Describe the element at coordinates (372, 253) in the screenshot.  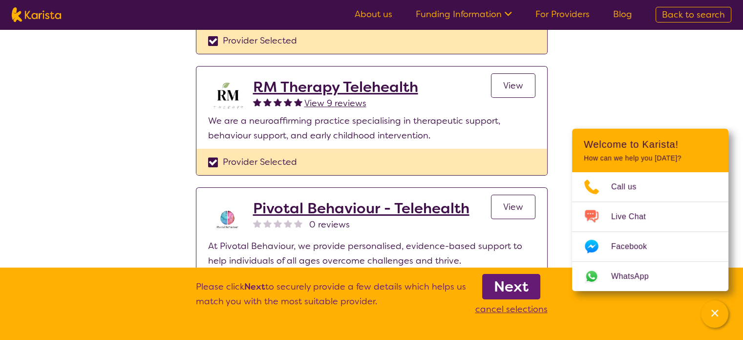
I see `p: At Pivotal Behaviour, we provide personalised, evidence-based support to help individuals of all ...` at that location.